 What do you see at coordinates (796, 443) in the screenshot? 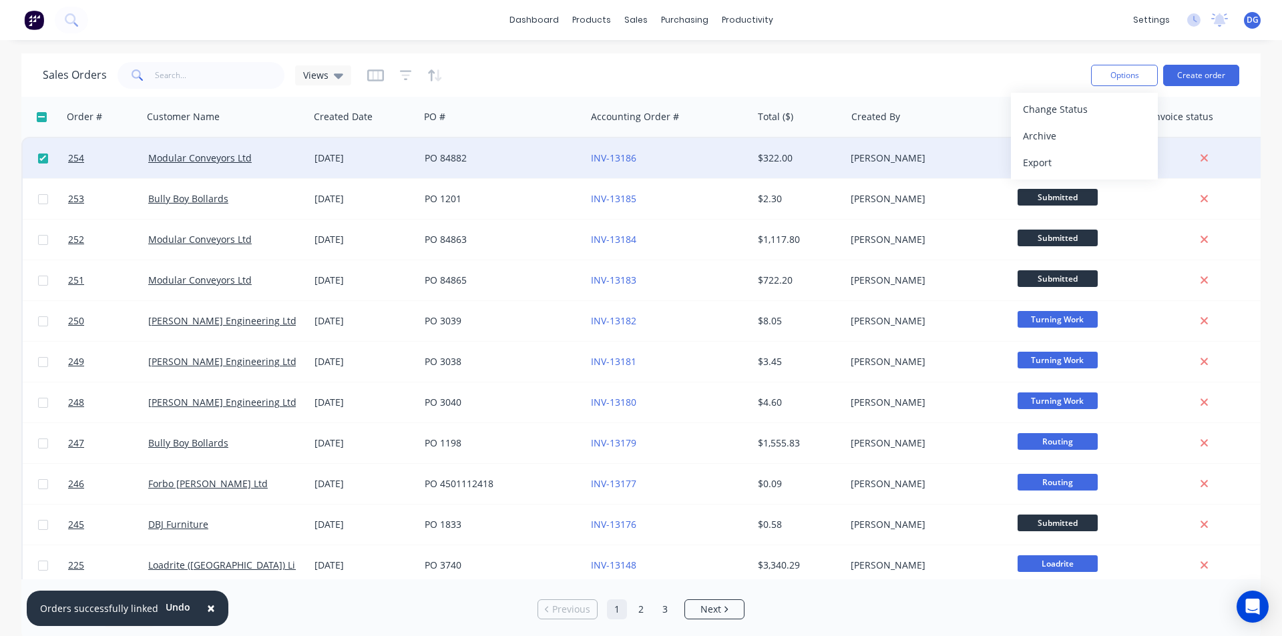
I see `div: $1,555.83` at bounding box center [796, 443].